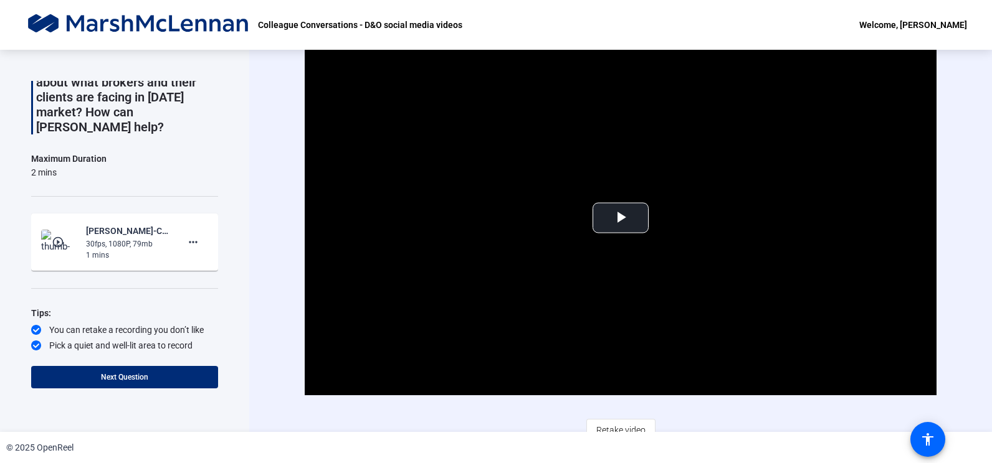 The height and width of the screenshot is (463, 992). Describe the element at coordinates (125, 346) in the screenshot. I see `div: Pick a quiet and well-lit area to record` at that location.